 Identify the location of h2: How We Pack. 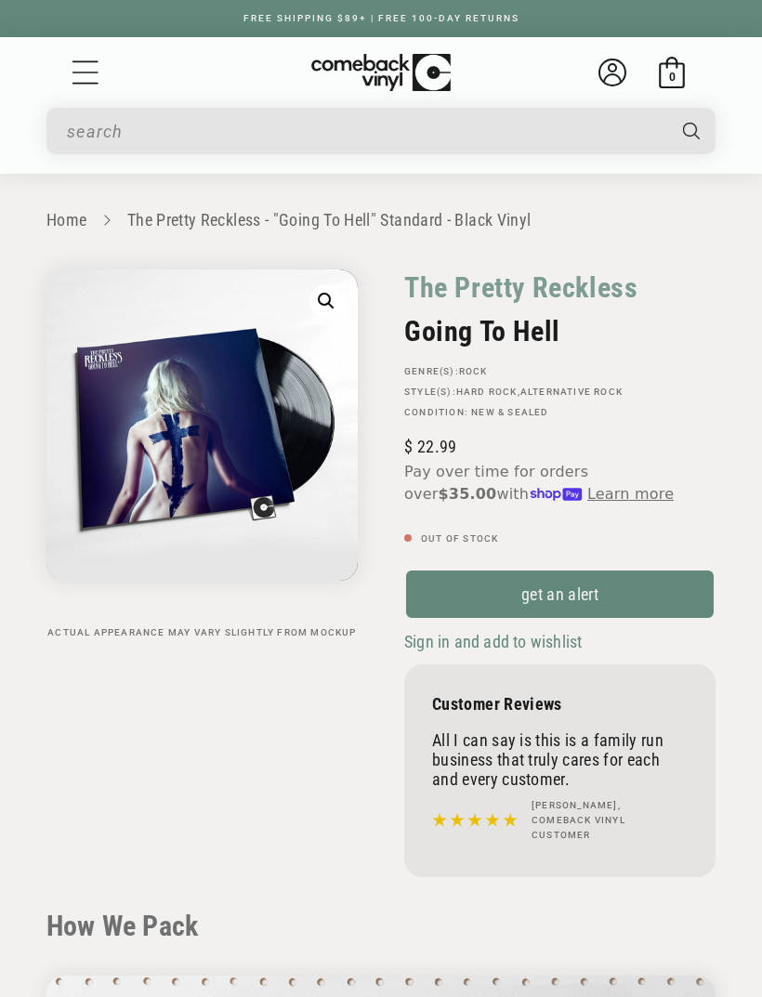
(381, 926).